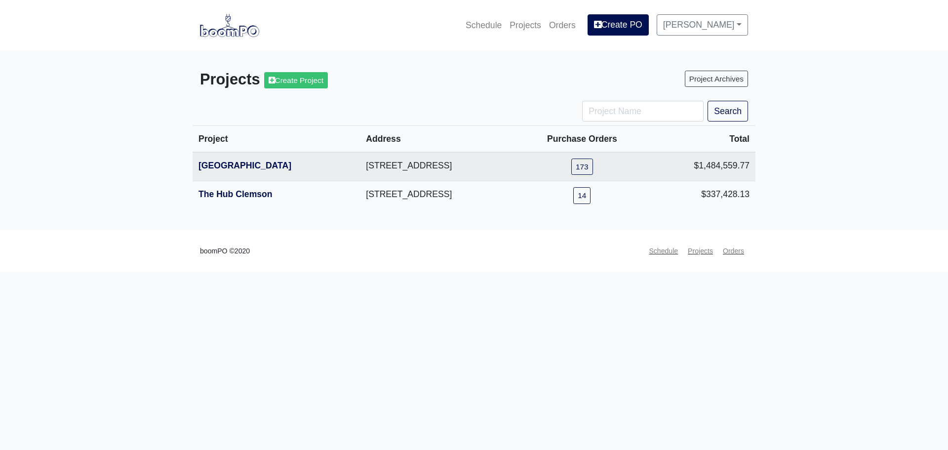 This screenshot has width=948, height=450. I want to click on button: Search, so click(728, 111).